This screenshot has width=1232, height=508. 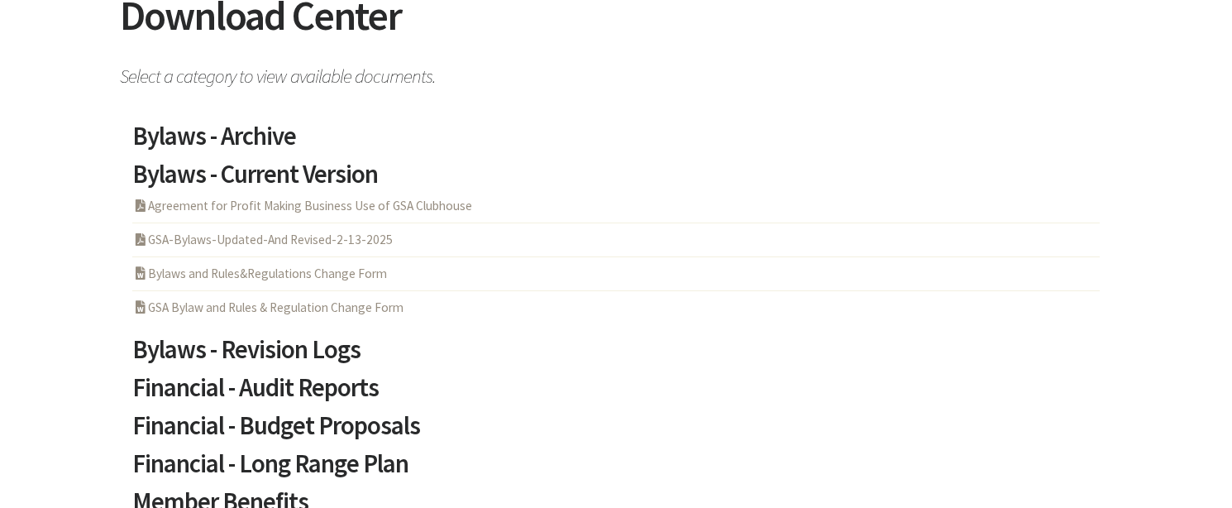 I want to click on a: Financial - Budget Proposals, so click(x=616, y=431).